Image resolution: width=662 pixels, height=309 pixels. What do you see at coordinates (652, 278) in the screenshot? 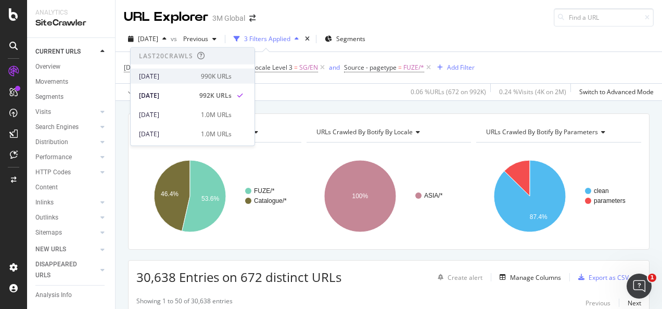
I see `span: 1` at bounding box center [652, 278].